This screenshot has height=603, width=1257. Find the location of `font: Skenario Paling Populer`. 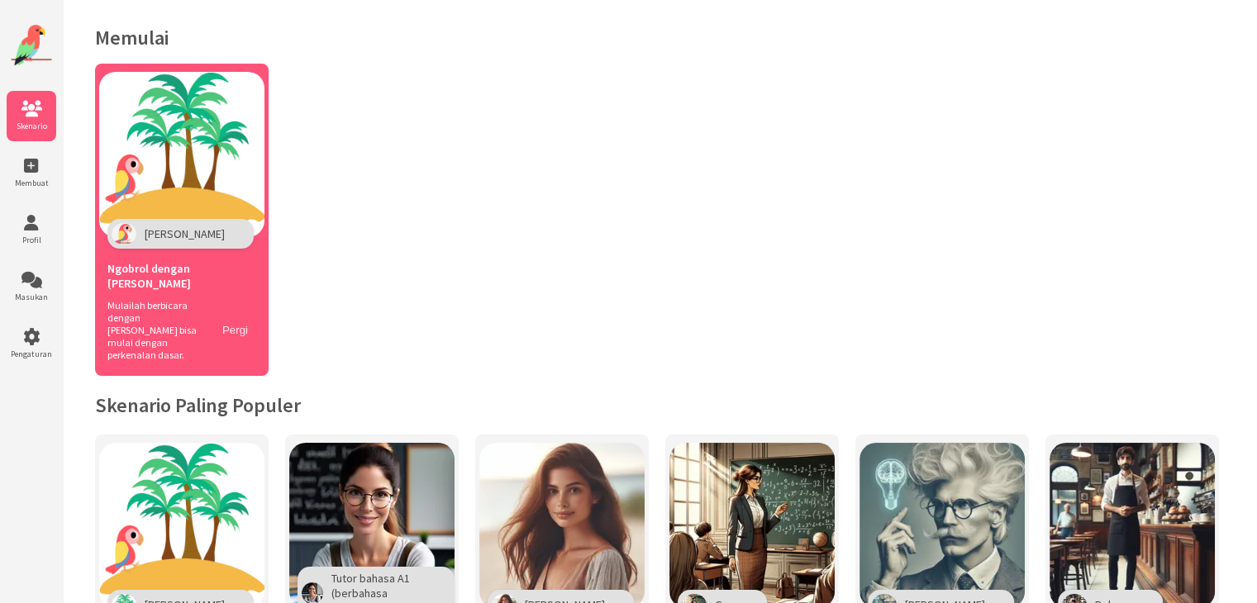

font: Skenario Paling Populer is located at coordinates (197, 405).